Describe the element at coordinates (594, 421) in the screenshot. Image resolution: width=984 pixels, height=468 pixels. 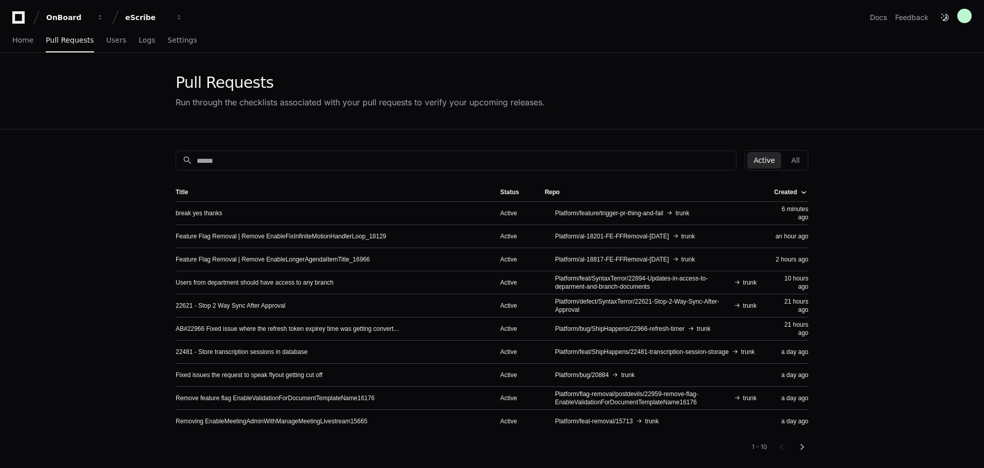
I see `span: Platform/feat-removal/15713` at that location.